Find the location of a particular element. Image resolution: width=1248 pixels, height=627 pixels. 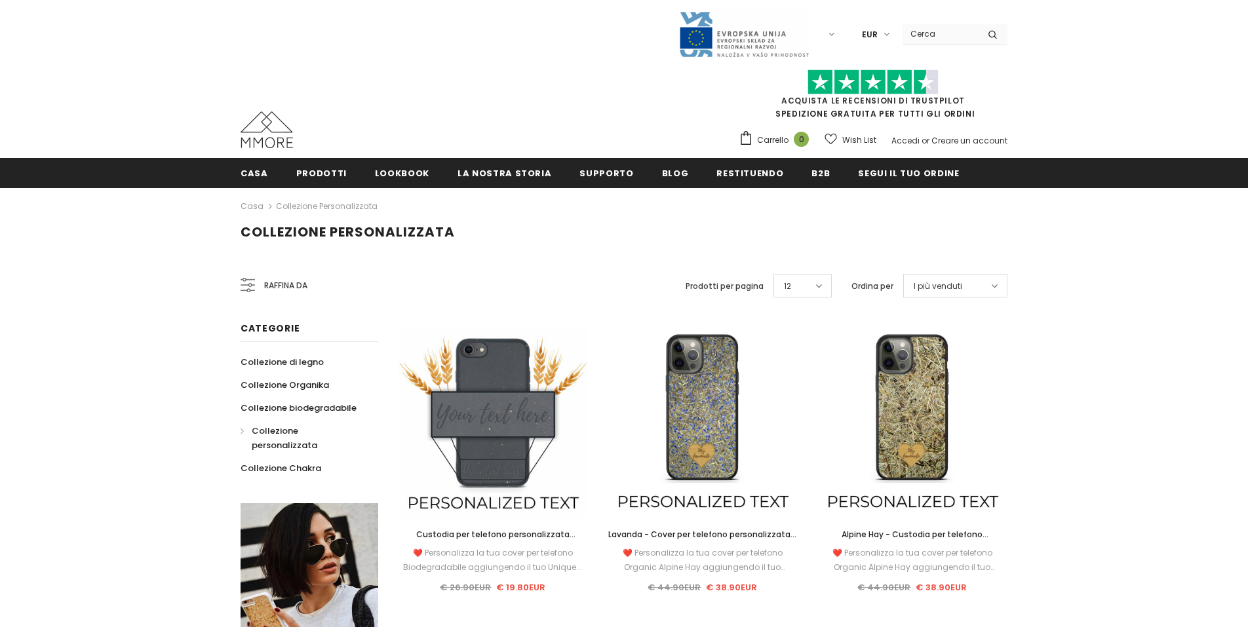

span: Collezione biodegradabile is located at coordinates (298, 408).